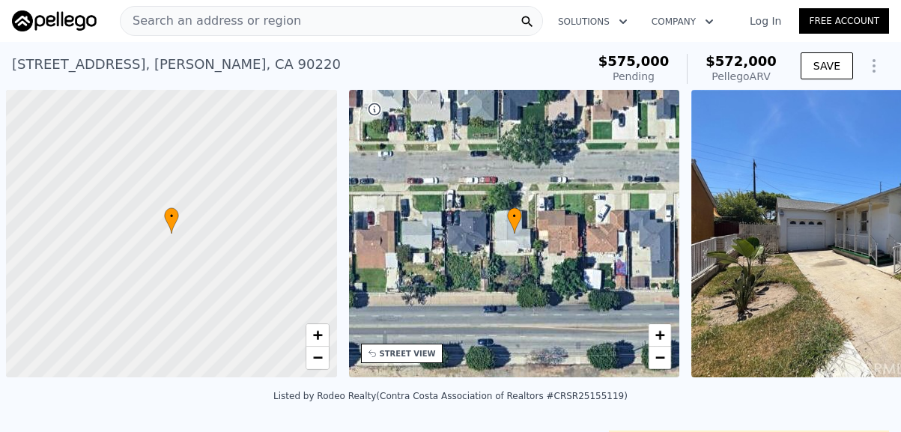  Describe the element at coordinates (741, 76) in the screenshot. I see `div: Pellego ARV` at that location.